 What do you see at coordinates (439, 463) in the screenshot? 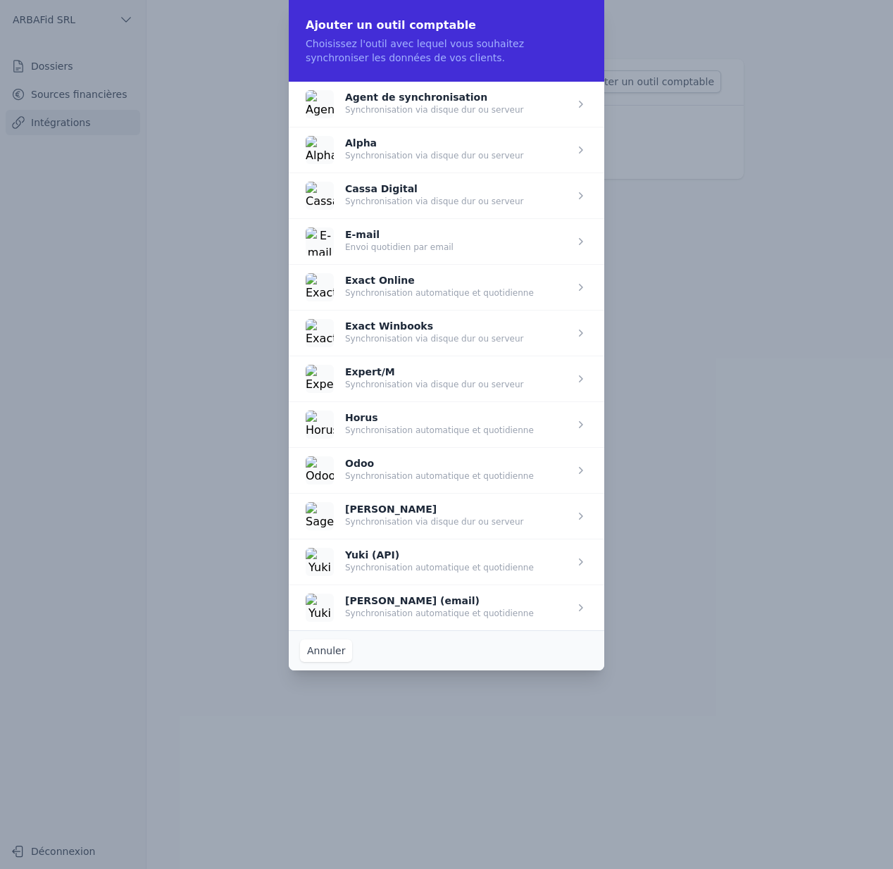
I see `p: Odoo` at bounding box center [439, 463].